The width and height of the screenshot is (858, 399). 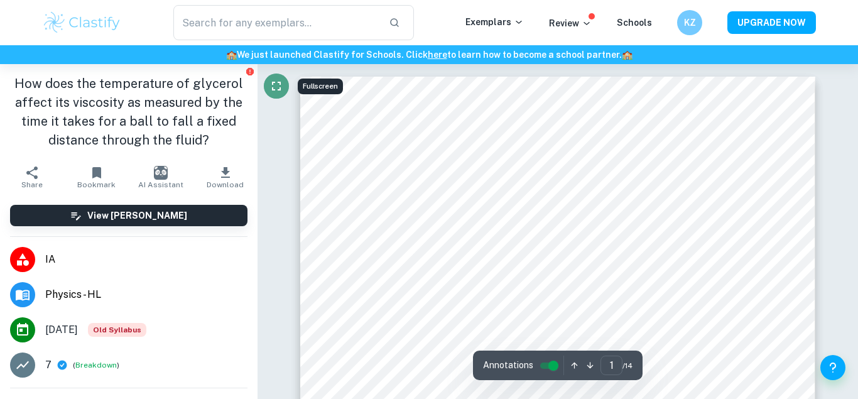 I want to click on span: Bookmark, so click(x=96, y=185).